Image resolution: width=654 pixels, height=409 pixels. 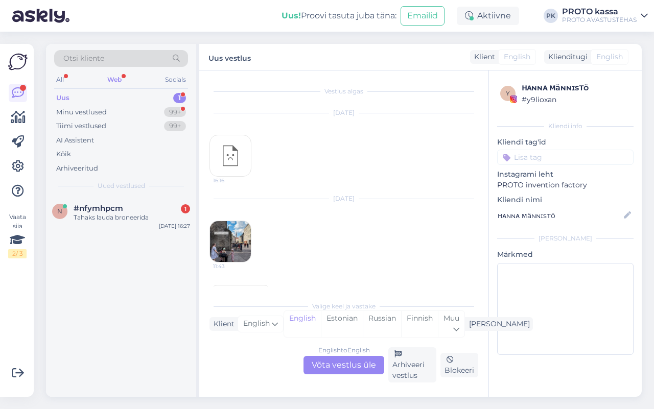 What do you see at coordinates (115, 80) in the screenshot?
I see `div: Web` at bounding box center [115, 80].